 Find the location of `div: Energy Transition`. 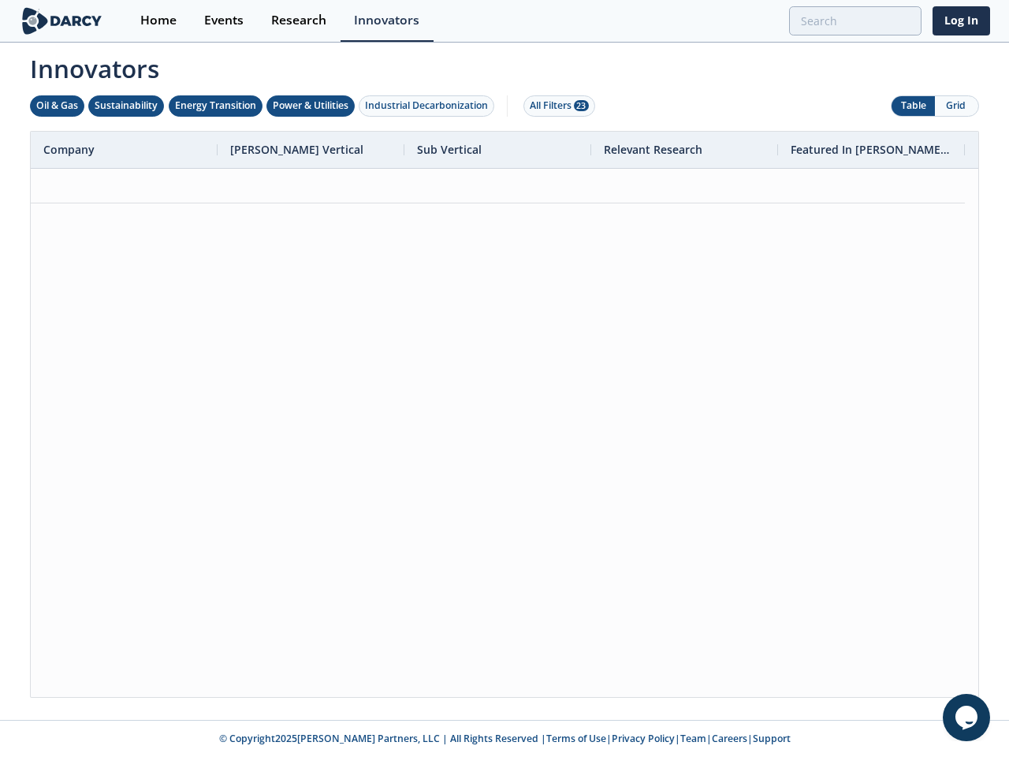

div: Energy Transition is located at coordinates (215, 106).